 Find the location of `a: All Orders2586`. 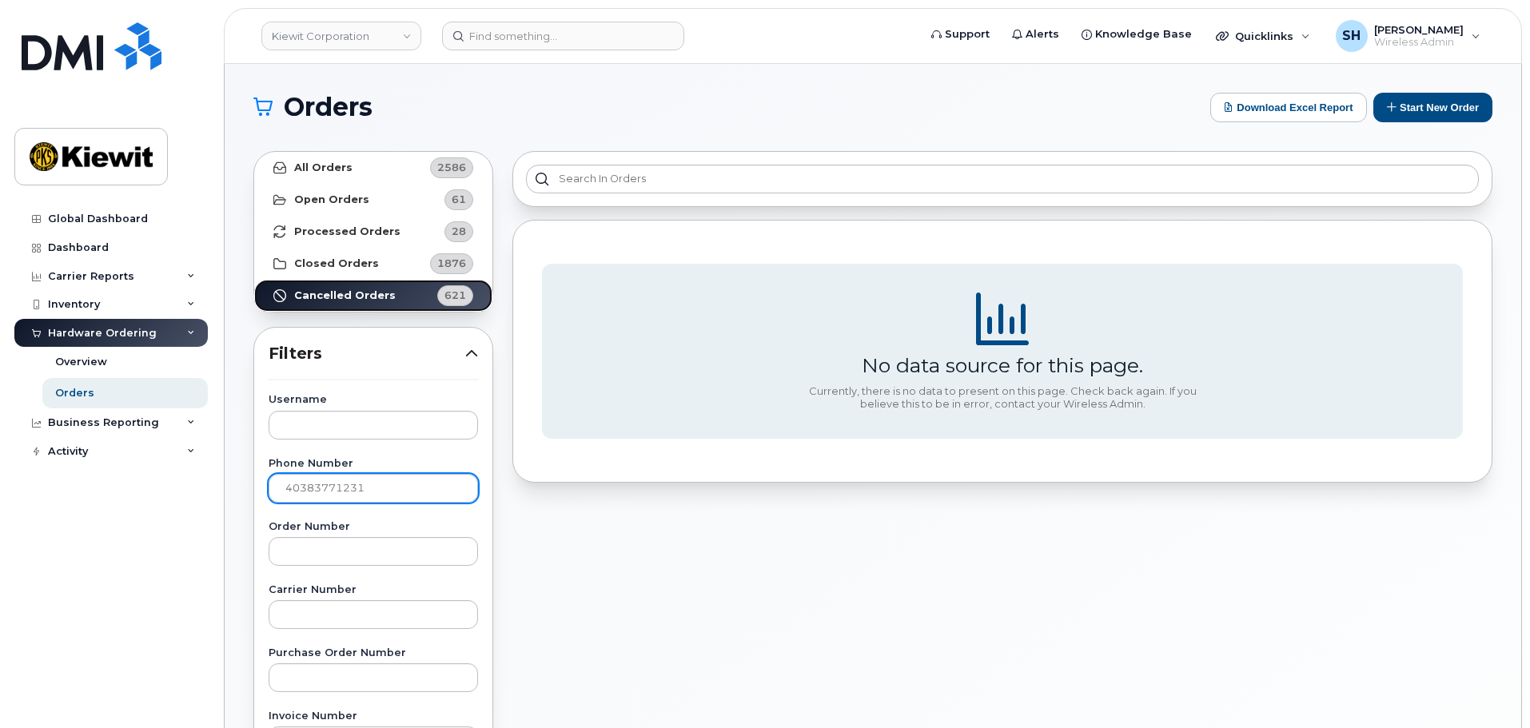

a: All Orders2586 is located at coordinates (373, 168).